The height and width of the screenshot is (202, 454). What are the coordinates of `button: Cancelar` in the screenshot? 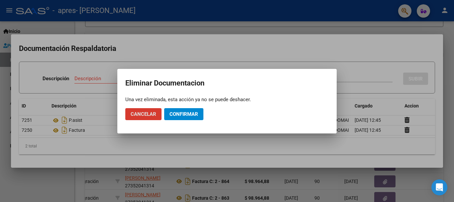 It's located at (143, 114).